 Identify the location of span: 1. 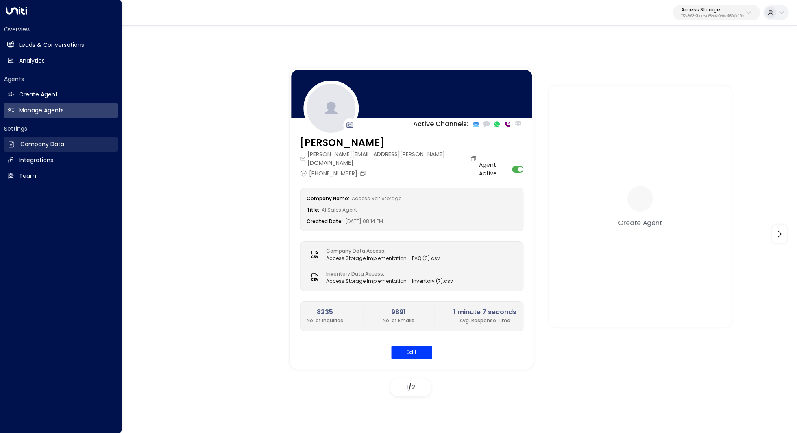
(407, 387).